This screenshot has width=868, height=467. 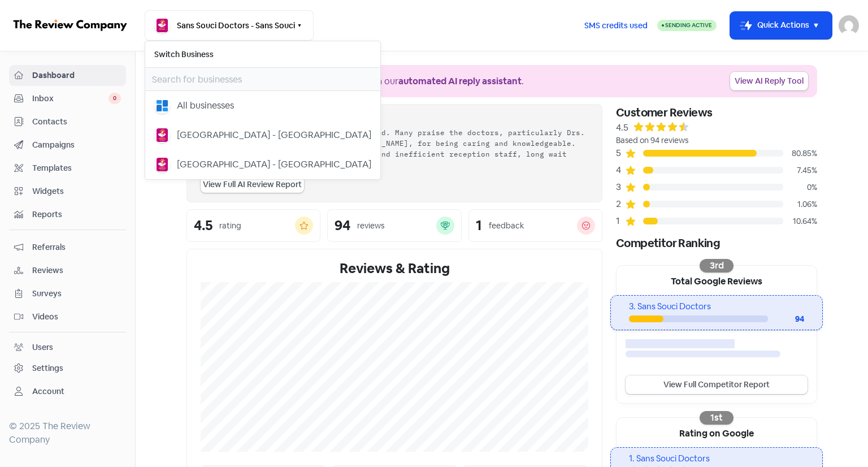 I want to click on a: View Full Competitor Report, so click(x=716, y=384).